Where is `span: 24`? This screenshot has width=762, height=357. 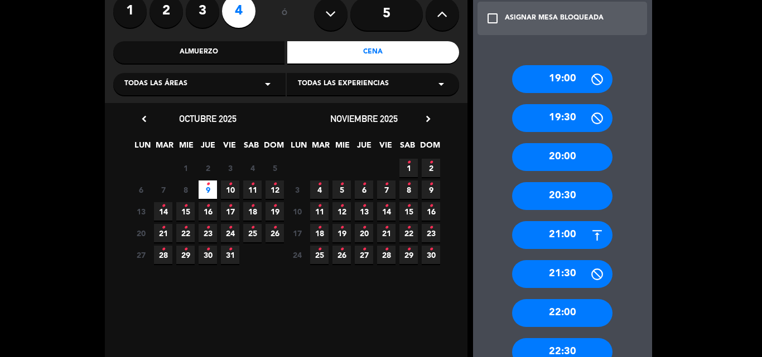
span: 24 is located at coordinates (230, 233).